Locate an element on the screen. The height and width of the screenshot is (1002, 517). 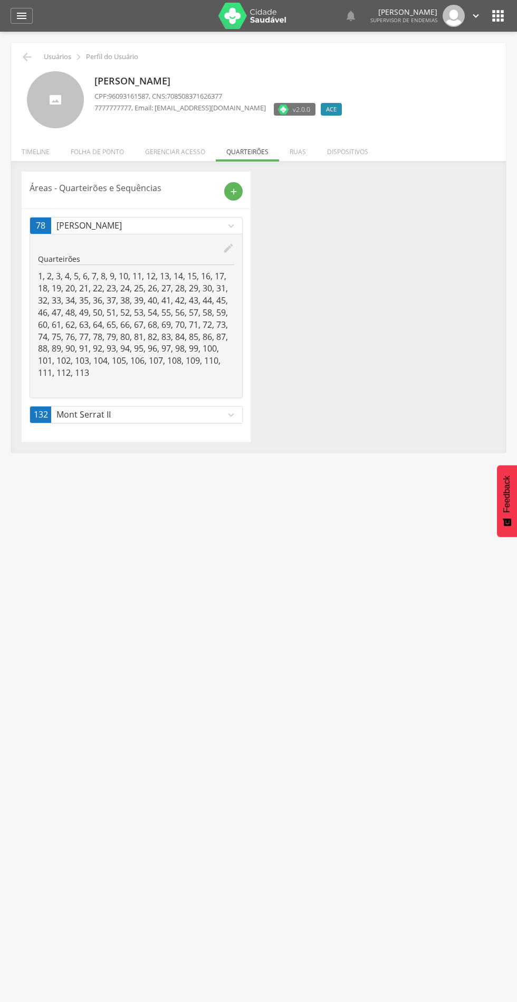
i: add is located at coordinates (234, 192).